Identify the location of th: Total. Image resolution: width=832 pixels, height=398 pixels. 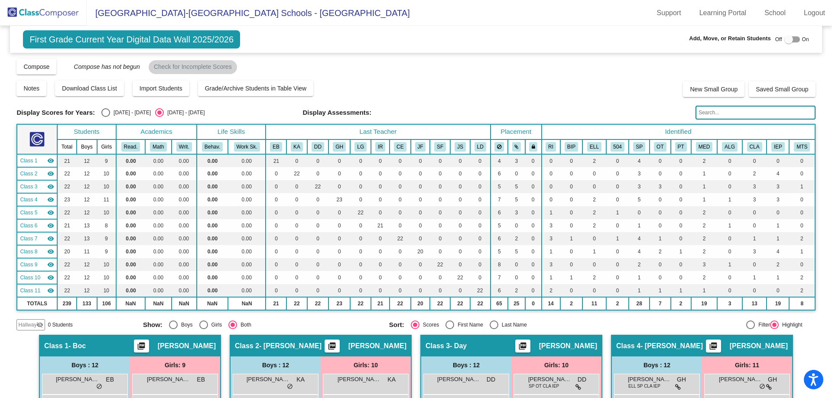
(67, 147).